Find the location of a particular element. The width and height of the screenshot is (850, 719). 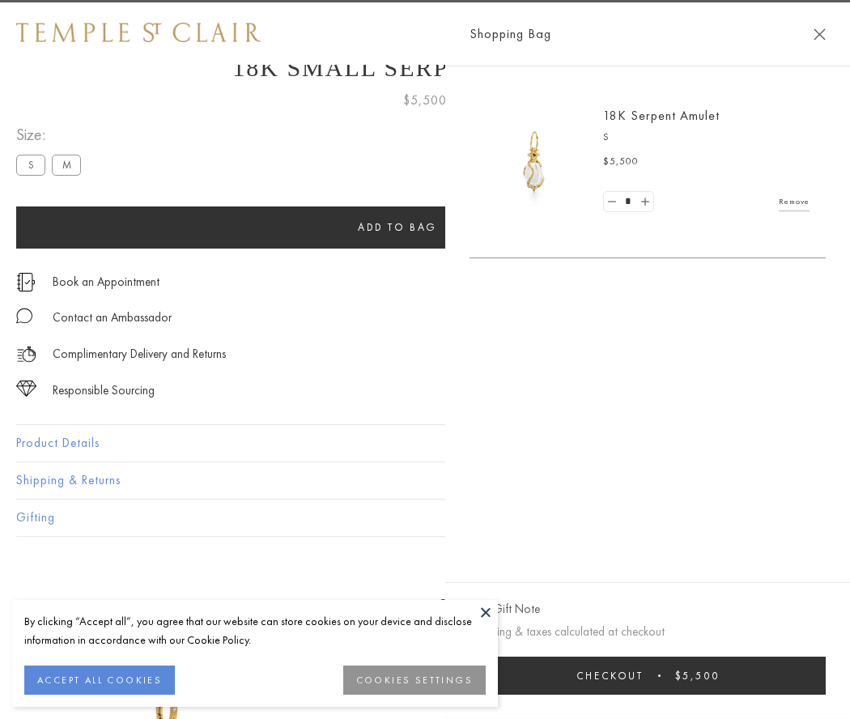

img: P51836-E11SERPPV is located at coordinates (534, 162).